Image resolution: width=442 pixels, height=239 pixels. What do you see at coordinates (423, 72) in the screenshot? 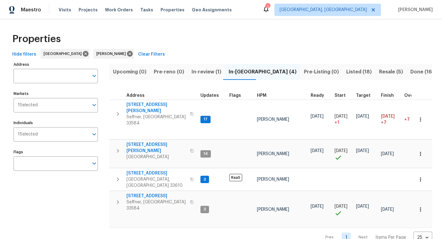
I see `span: Done (163)` at bounding box center [423, 72].